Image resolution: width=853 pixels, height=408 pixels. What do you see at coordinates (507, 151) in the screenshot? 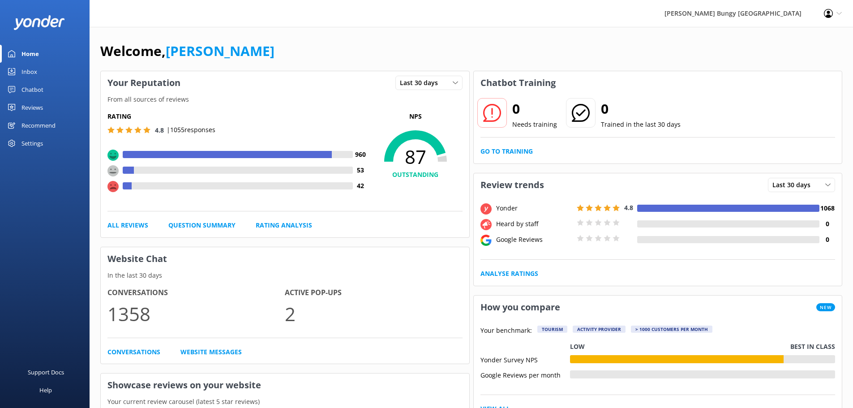
I see `a: Go to Training` at bounding box center [507, 151].